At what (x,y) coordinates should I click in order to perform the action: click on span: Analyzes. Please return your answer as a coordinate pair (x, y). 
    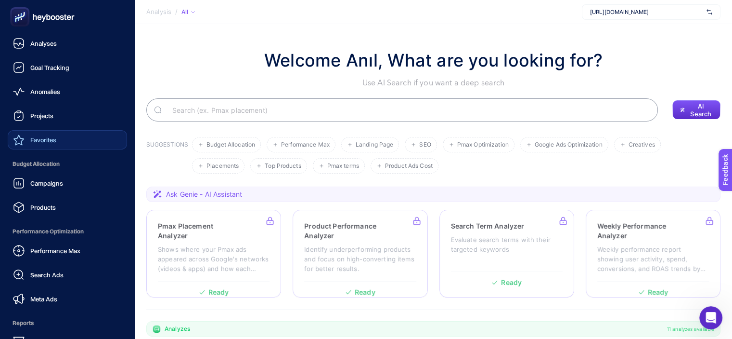
    Looking at the image, I should click on (177, 328).